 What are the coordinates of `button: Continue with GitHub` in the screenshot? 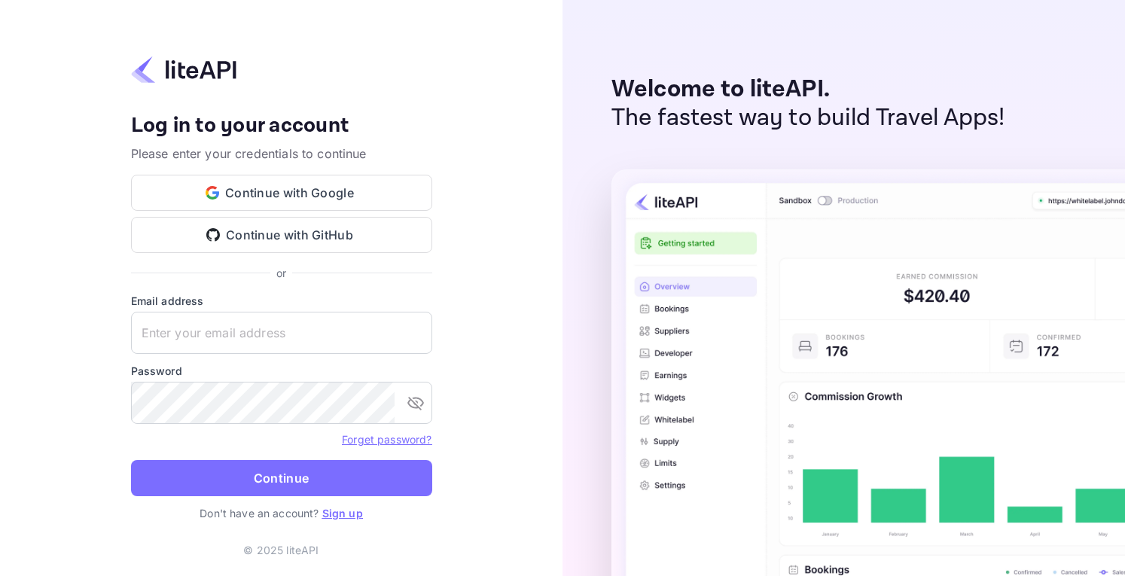 It's located at (282, 235).